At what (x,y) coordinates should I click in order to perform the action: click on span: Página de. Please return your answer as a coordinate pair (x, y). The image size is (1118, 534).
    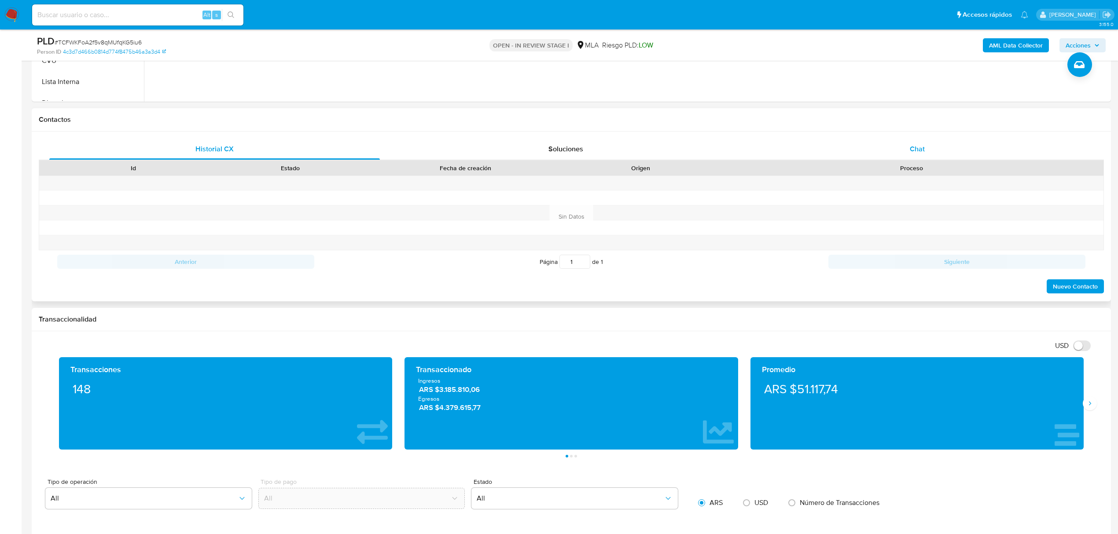
    Looking at the image, I should click on (571, 262).